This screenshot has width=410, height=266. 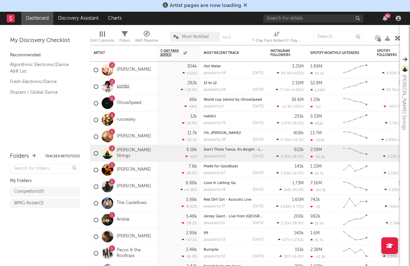 I want to click on div: Spotify Followers, so click(x=389, y=53).